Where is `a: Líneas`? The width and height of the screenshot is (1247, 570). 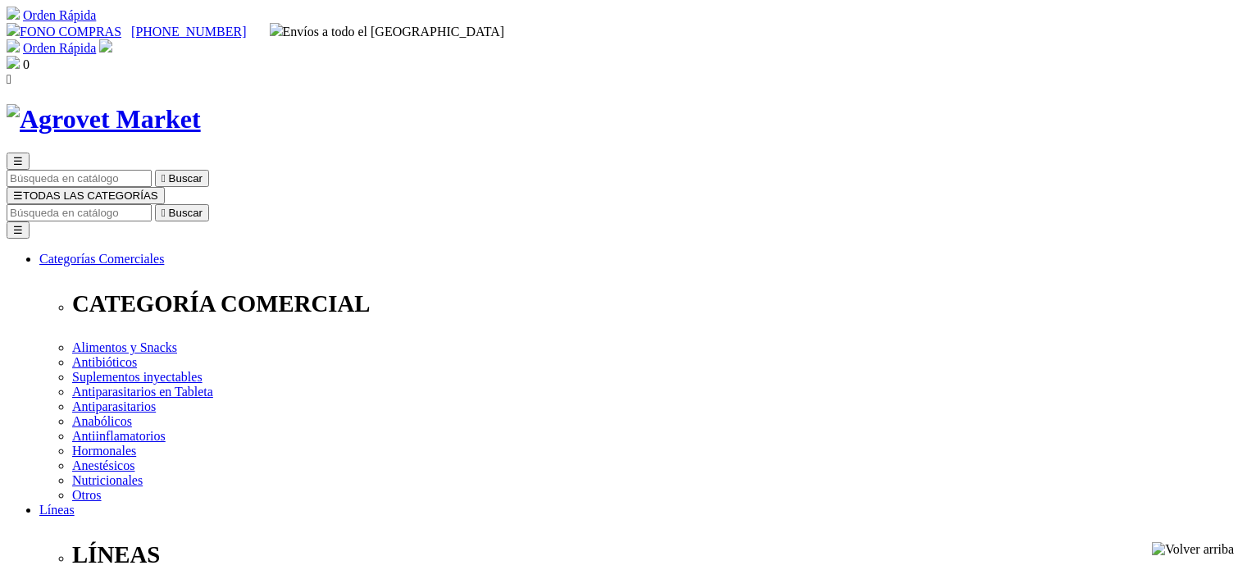 a: Líneas is located at coordinates (57, 509).